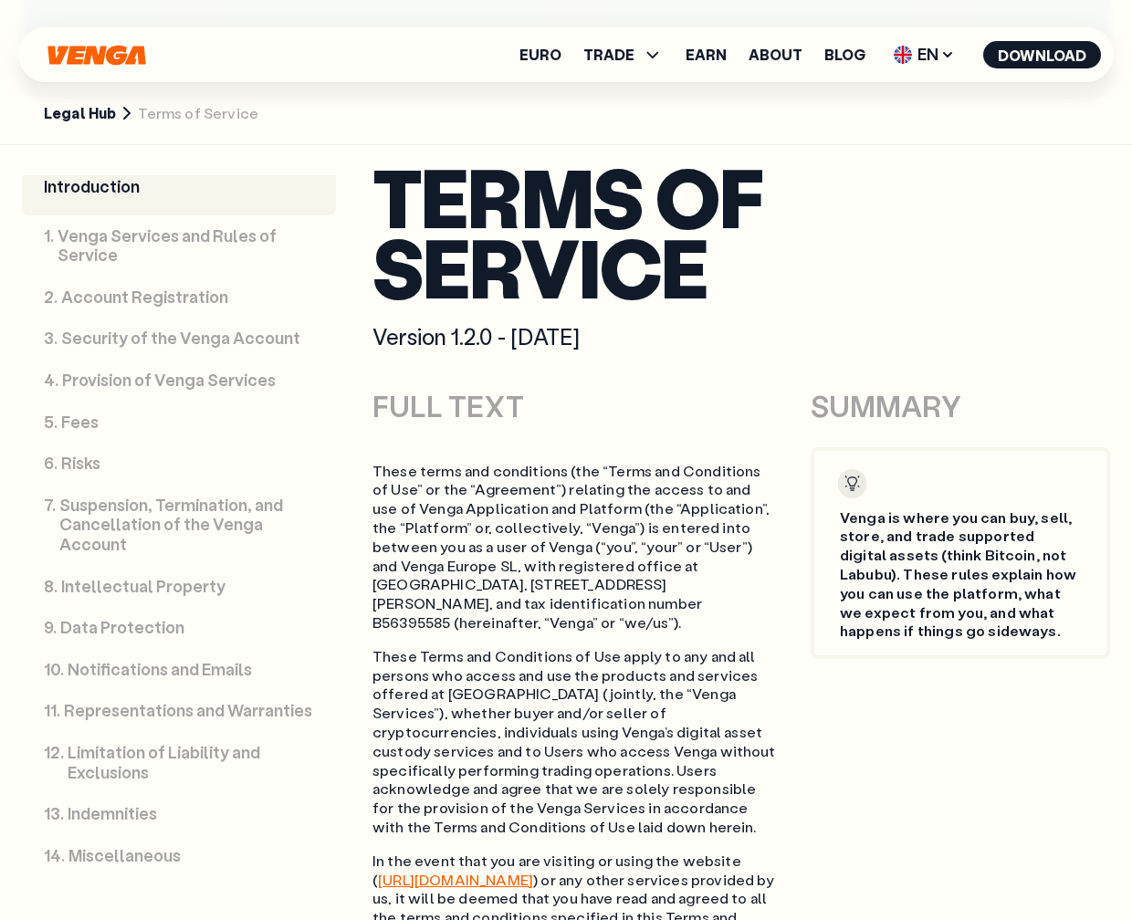  What do you see at coordinates (97, 55) in the screenshot?
I see `a: Home` at bounding box center [97, 55].